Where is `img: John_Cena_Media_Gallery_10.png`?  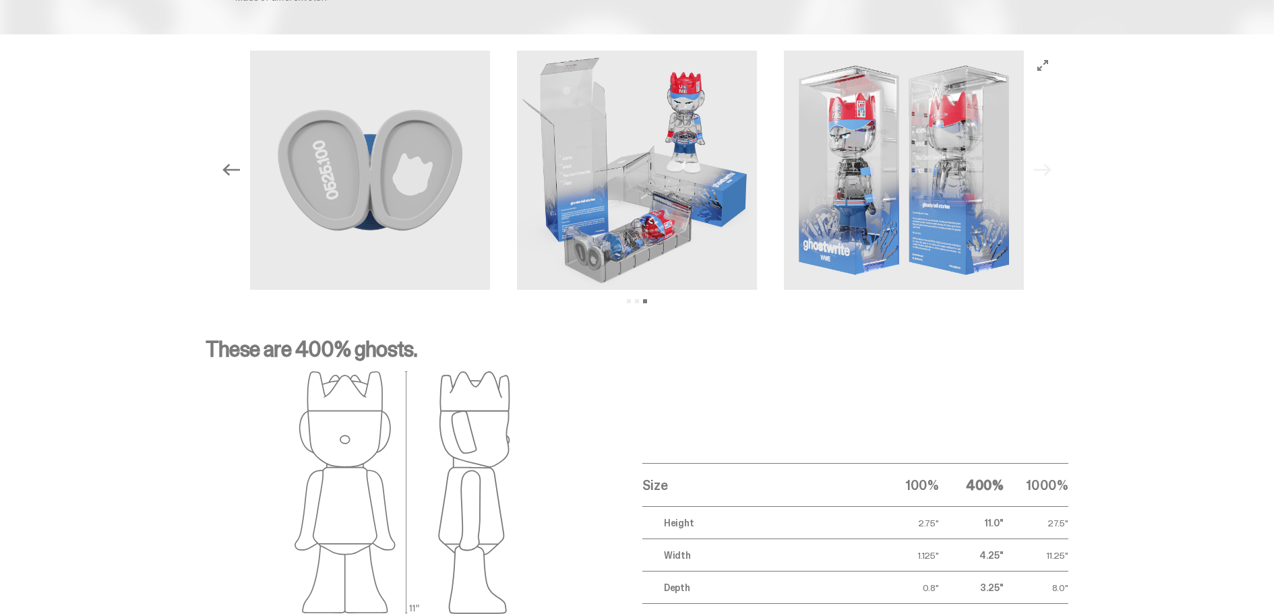
img: John_Cena_Media_Gallery_10.png is located at coordinates (637, 171).